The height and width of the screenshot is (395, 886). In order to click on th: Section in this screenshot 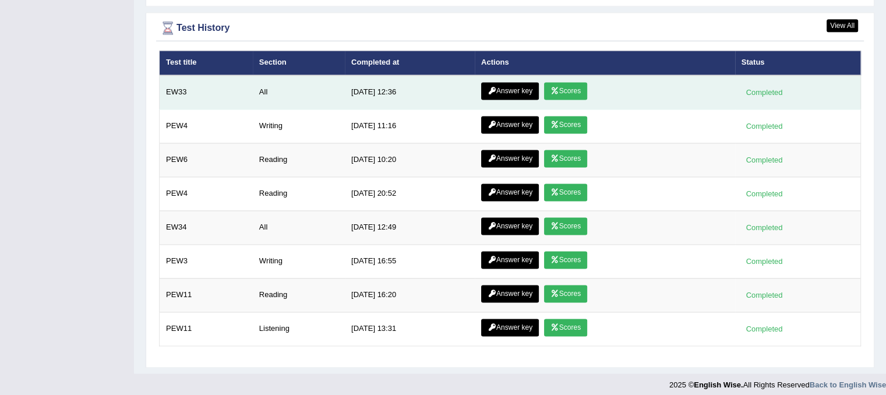, I will do `click(299, 63)`.